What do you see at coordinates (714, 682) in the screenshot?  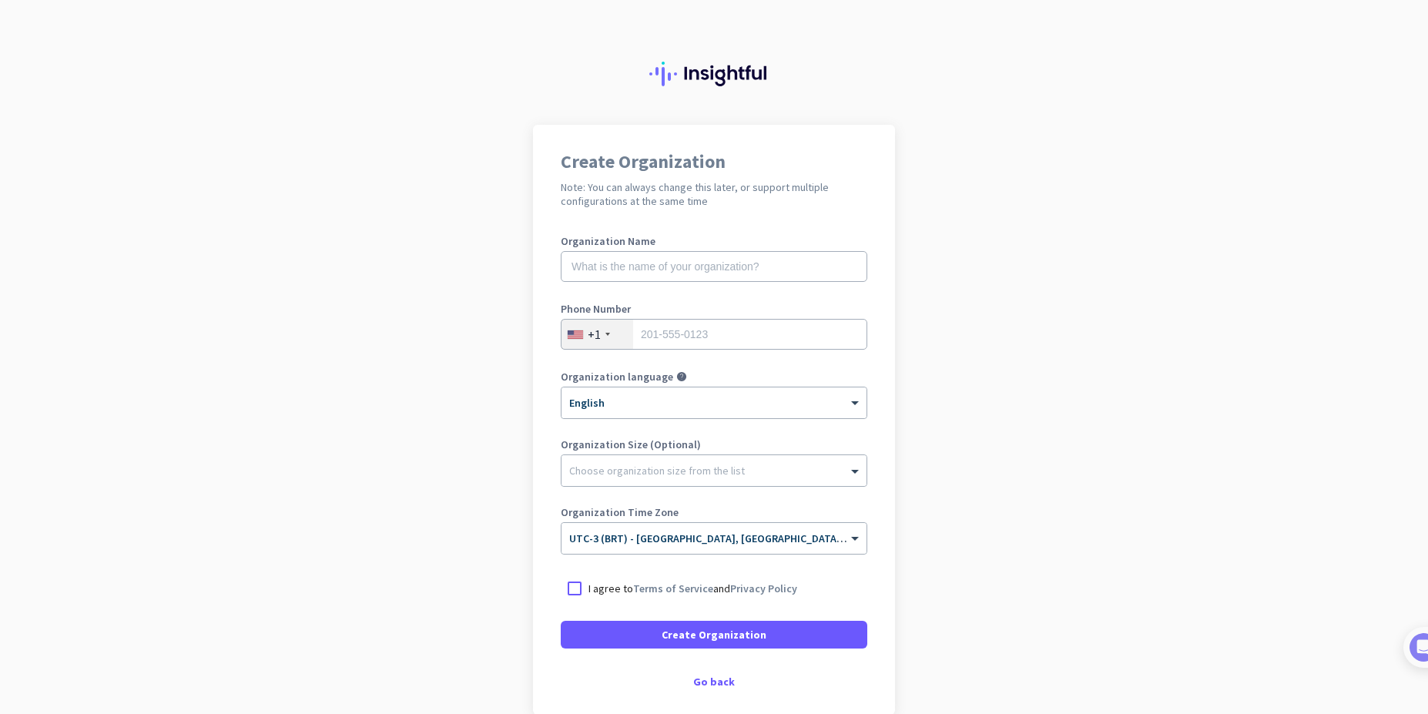 I see `div: Go back` at bounding box center [714, 682].